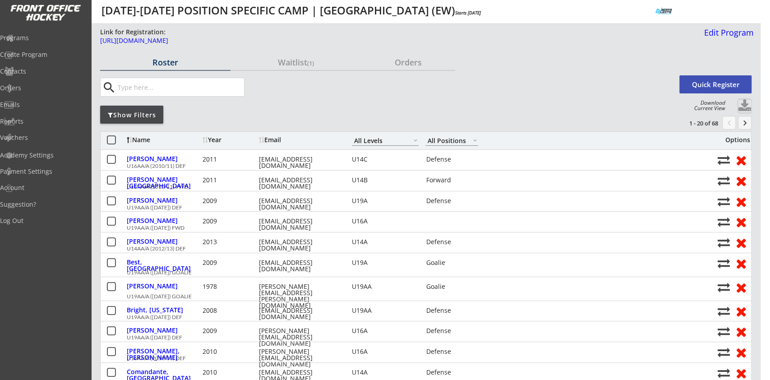  I want to click on div: Roster, so click(165, 62).